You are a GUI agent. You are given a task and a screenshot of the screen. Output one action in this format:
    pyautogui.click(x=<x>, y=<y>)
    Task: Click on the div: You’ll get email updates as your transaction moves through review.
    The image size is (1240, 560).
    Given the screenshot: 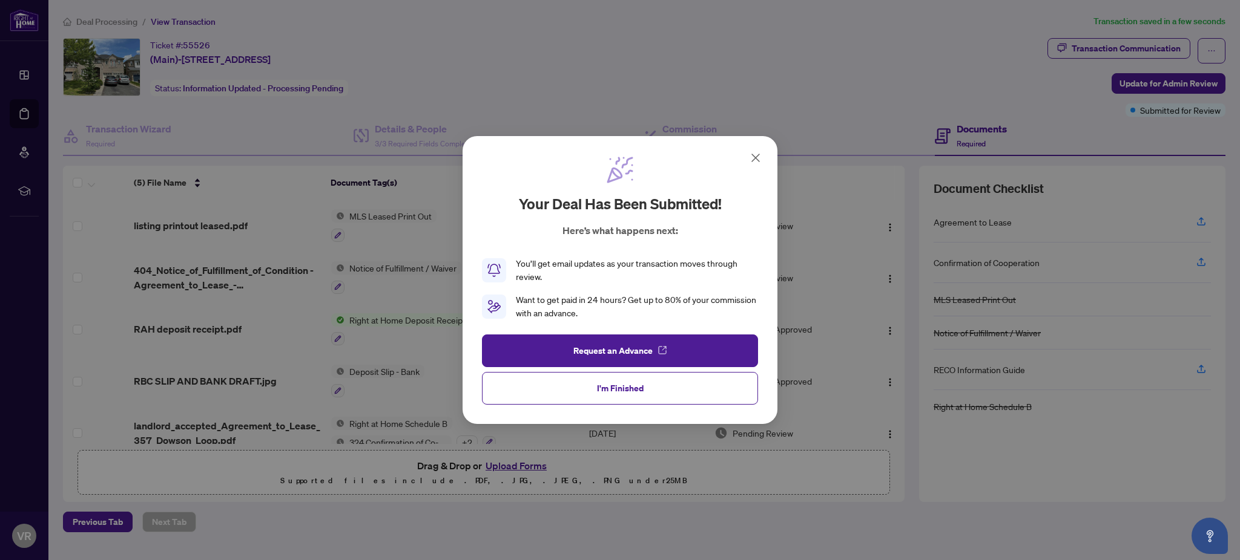 What is the action you would take?
    pyautogui.click(x=637, y=271)
    